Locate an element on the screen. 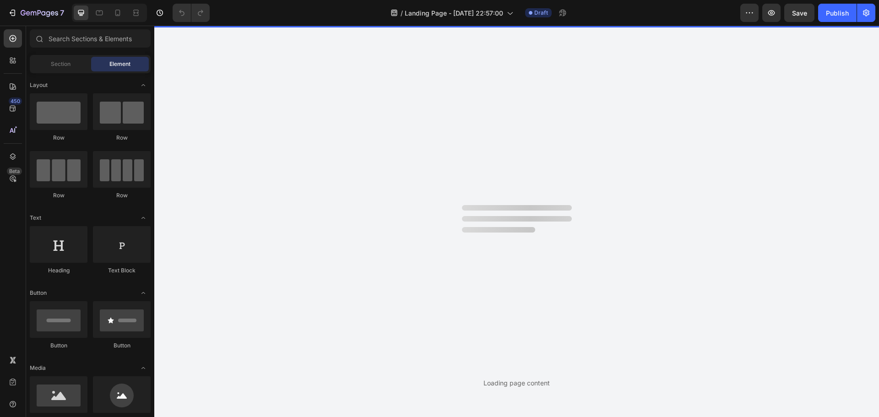 This screenshot has height=417, width=879. button: 7 is located at coordinates (36, 13).